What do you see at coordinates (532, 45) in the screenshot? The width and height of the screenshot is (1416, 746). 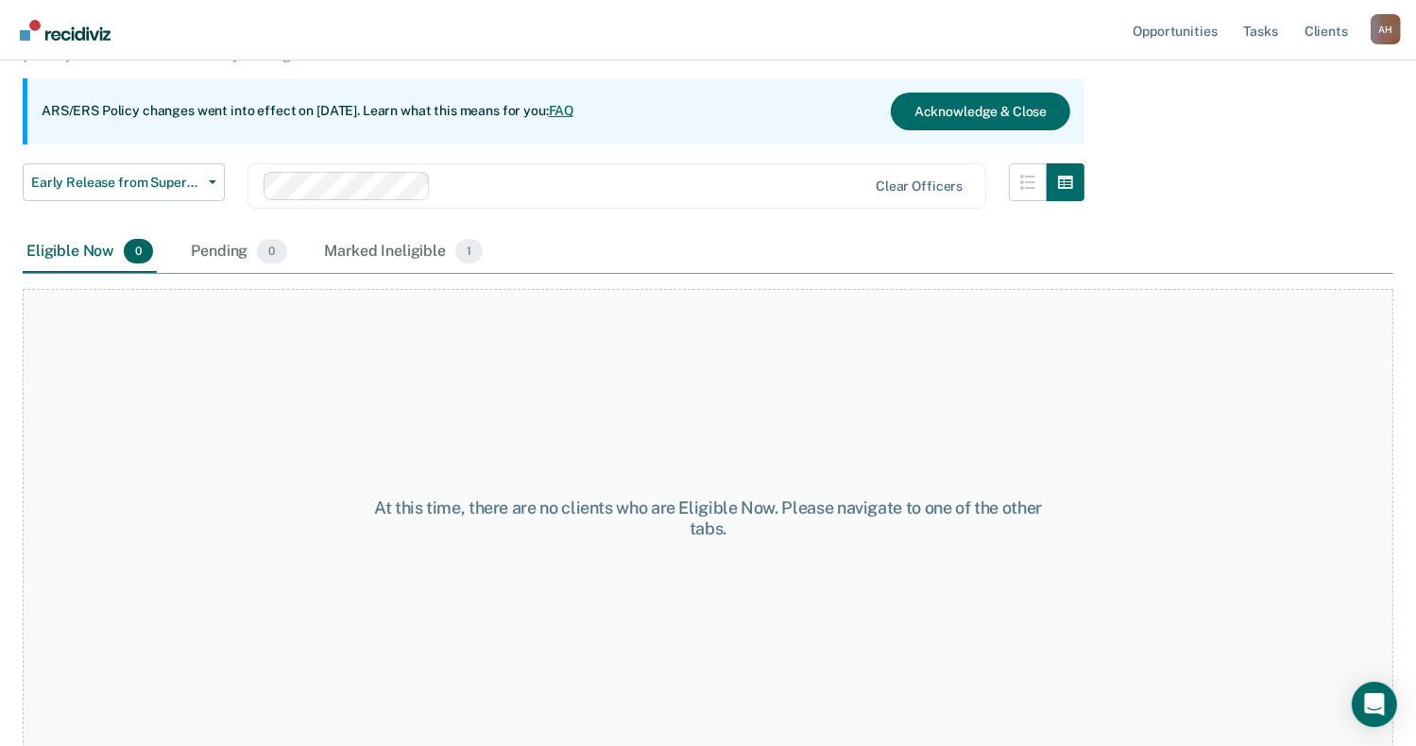 I see `p: Supervision clients may be eligible for Early Release from Supervision if they meet certain crite...` at bounding box center [532, 45].